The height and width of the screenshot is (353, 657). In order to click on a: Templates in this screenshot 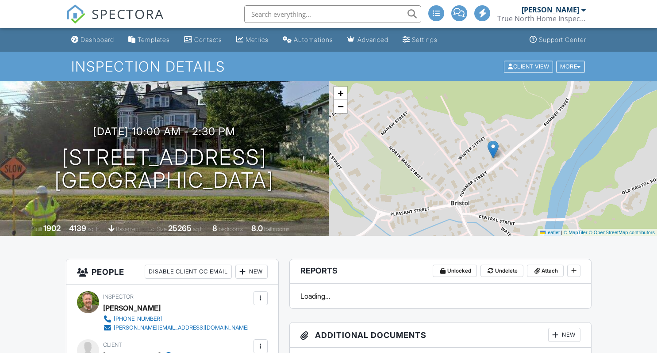, I will do `click(149, 40)`.